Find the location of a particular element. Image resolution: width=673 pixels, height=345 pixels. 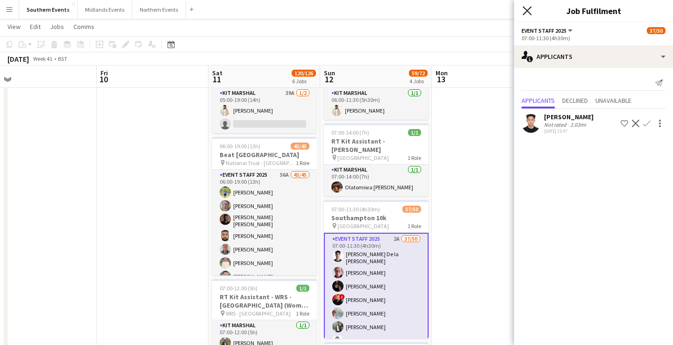

button: Midlands Events is located at coordinates (105, 9).